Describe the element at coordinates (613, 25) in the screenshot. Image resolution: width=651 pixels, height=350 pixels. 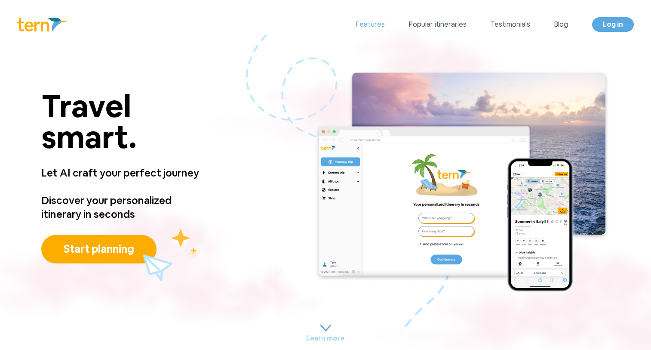
I see `a: Log in` at that location.